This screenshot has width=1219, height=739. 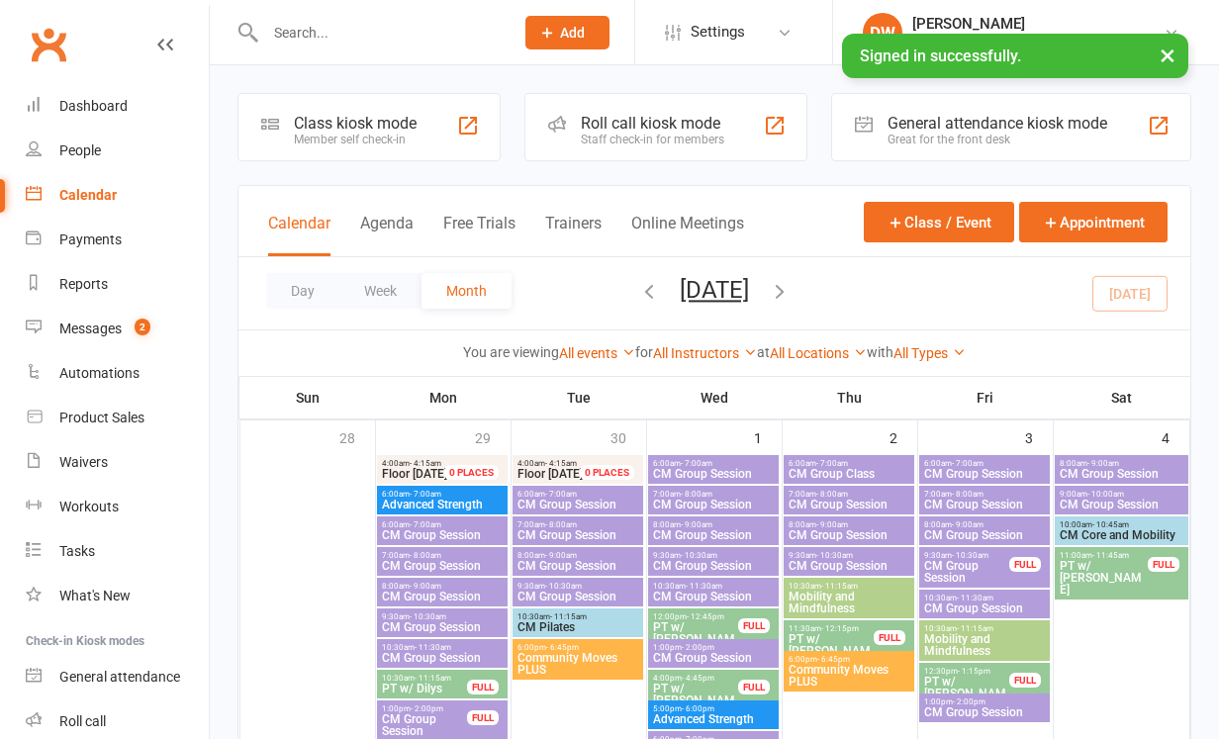 I want to click on span: 12:30pm, so click(x=967, y=671).